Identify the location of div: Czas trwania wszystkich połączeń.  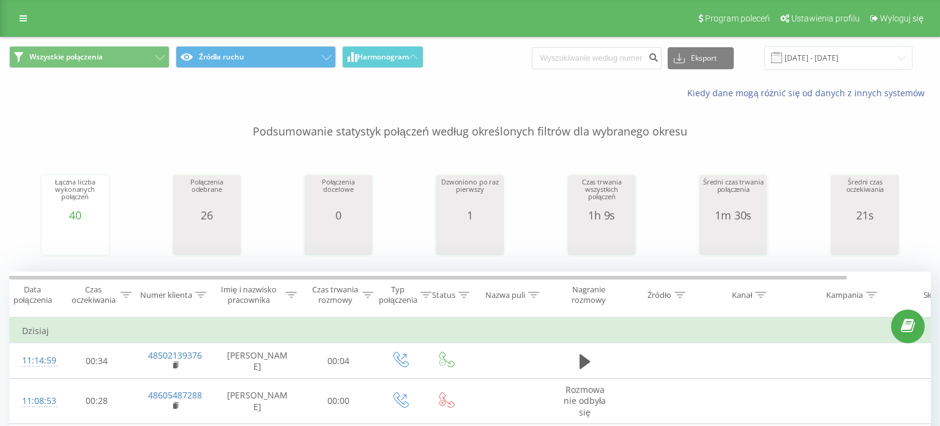
(602, 193).